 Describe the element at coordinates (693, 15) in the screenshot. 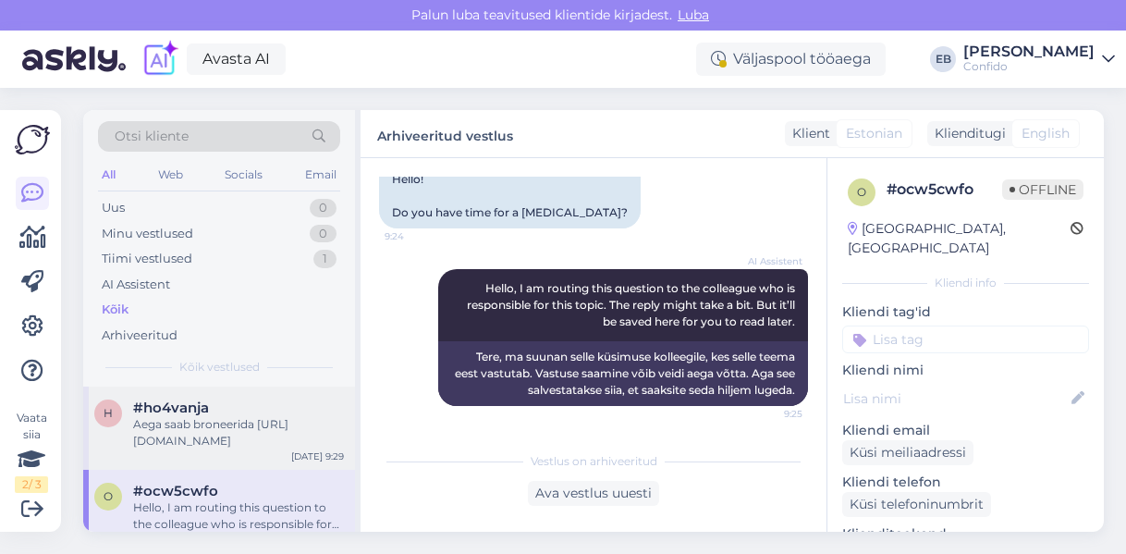

I see `span: Luba` at that location.